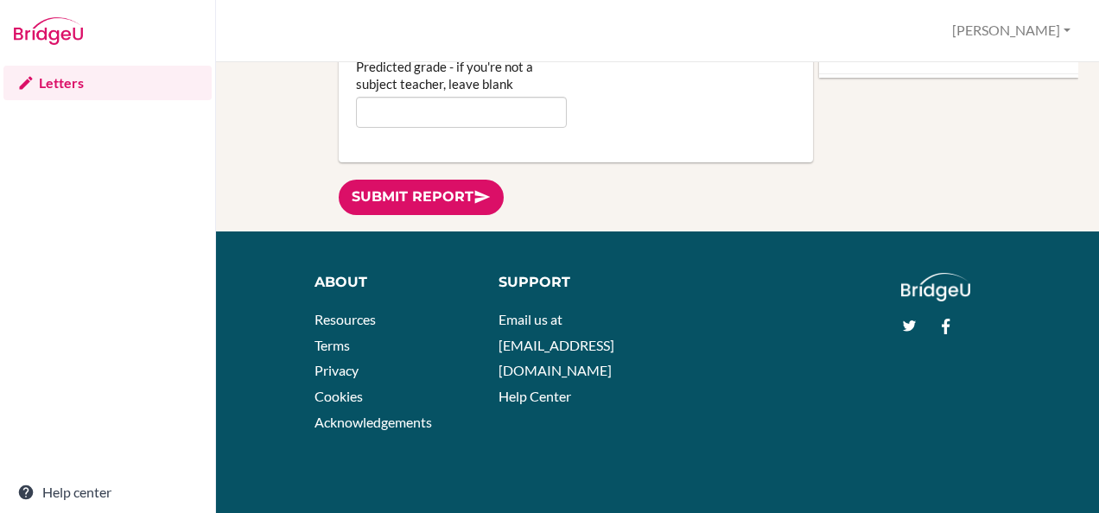 This screenshot has height=513, width=1099. I want to click on a: Strategy Advisor, so click(949, 98).